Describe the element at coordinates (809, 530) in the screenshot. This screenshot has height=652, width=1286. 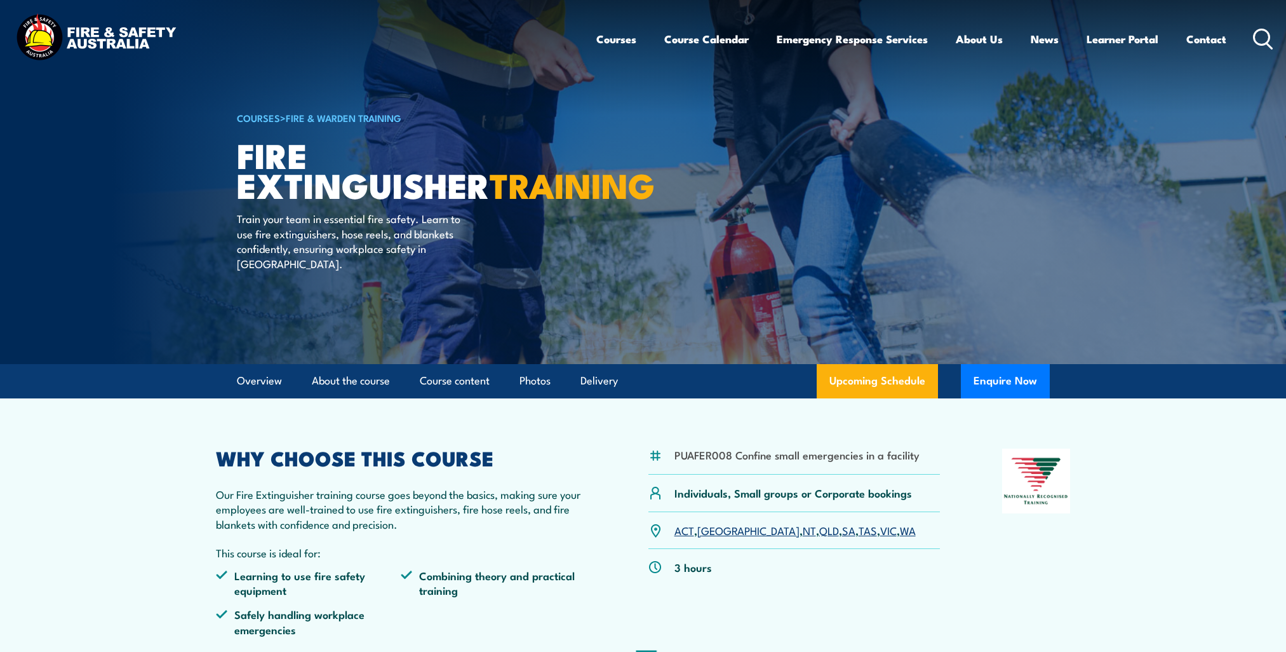
I see `a: NT` at that location.